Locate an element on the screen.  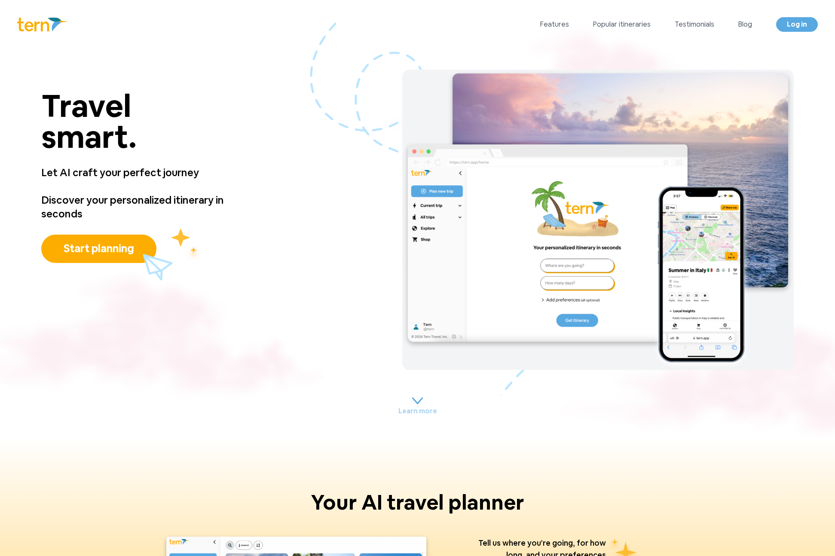
span: Log in is located at coordinates (797, 24).